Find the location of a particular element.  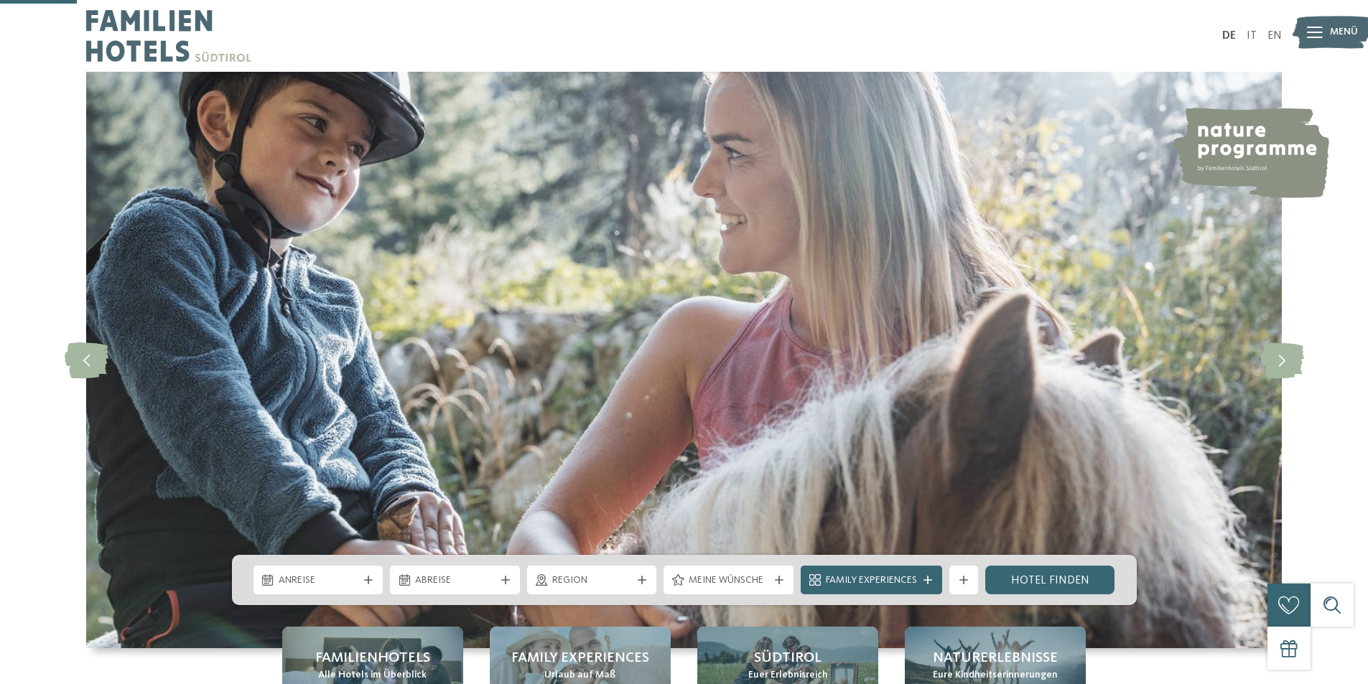

img: nature programme by Familienhotels Südtirol is located at coordinates (1250, 153).